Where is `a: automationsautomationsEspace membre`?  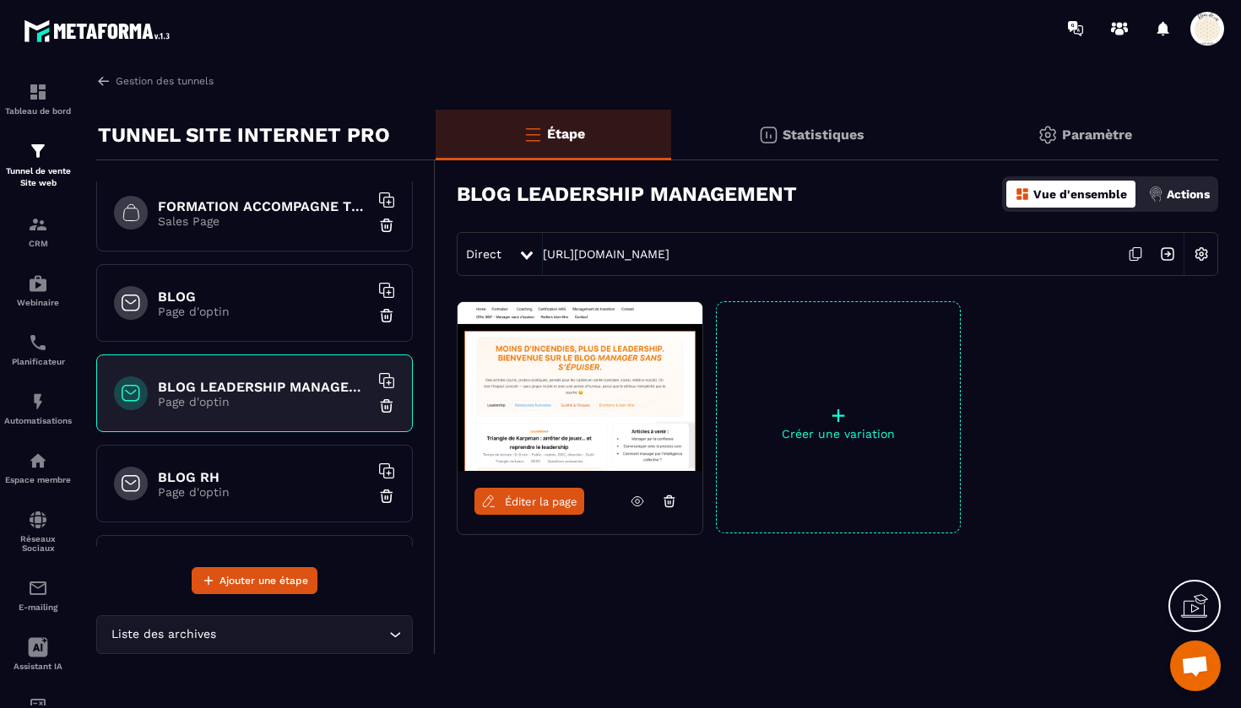 a: automationsautomationsEspace membre is located at coordinates (38, 468).